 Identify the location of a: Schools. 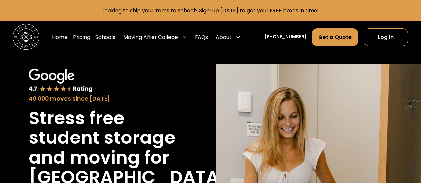
(105, 37).